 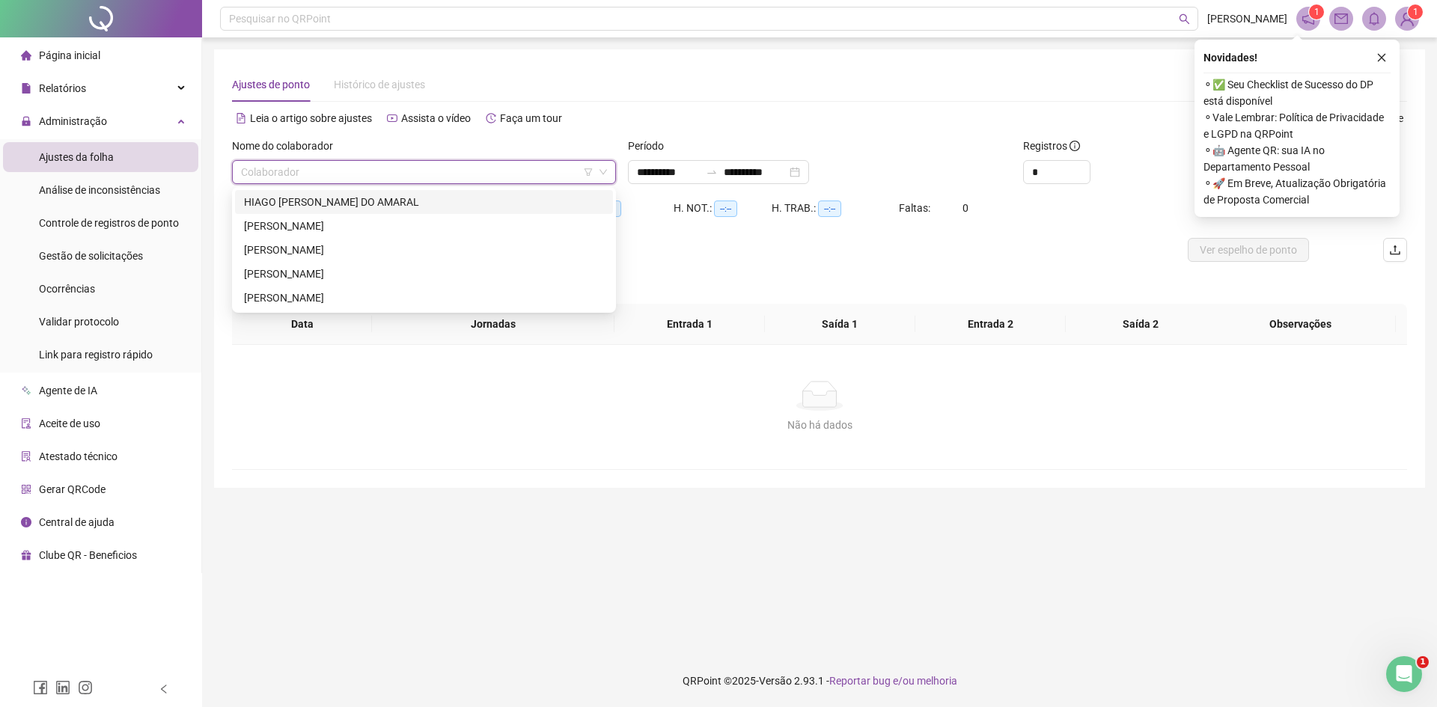 I want to click on sup: Atualize o seu contato no menu Meus Dados, so click(x=1415, y=12).